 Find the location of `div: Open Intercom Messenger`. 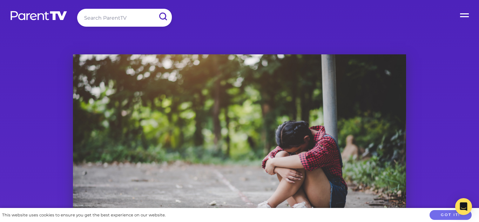

div: Open Intercom Messenger is located at coordinates (463, 206).